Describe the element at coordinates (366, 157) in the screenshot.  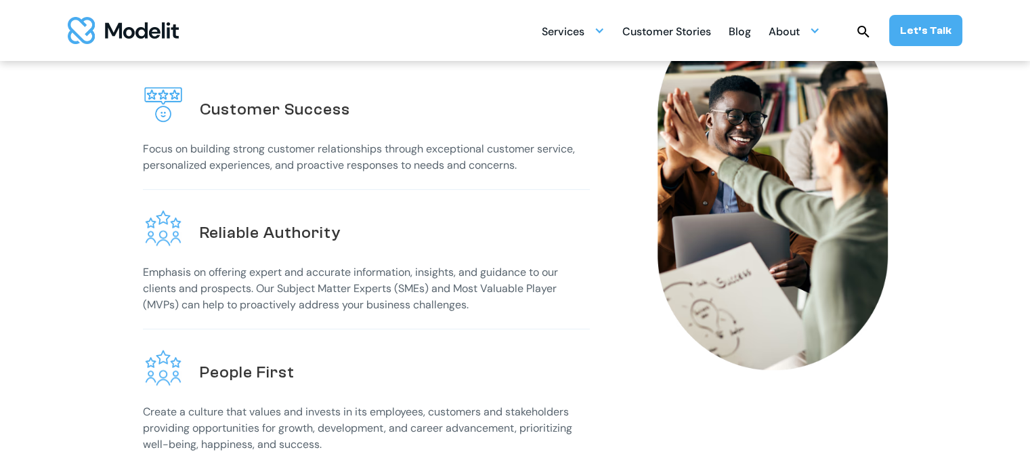
I see `p: Focus on building strong customer relationships through exceptional customer service, personalize...` at that location.